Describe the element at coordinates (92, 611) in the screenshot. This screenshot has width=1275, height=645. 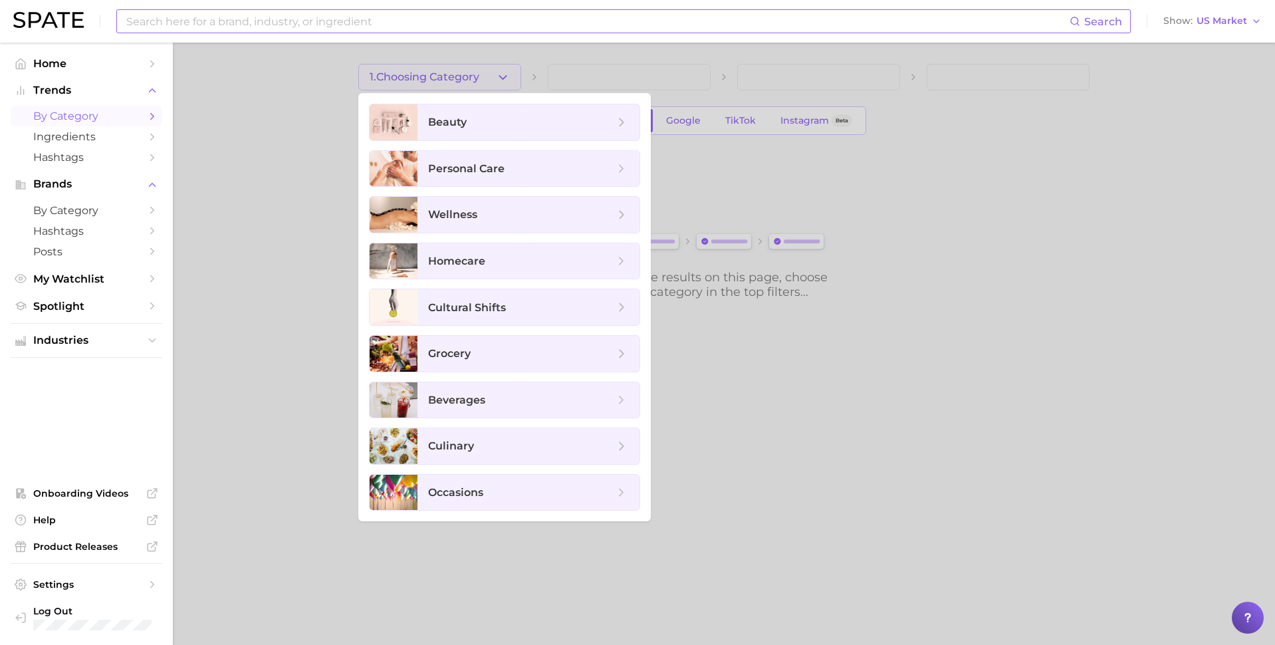
I see `span: Log Out` at that location.